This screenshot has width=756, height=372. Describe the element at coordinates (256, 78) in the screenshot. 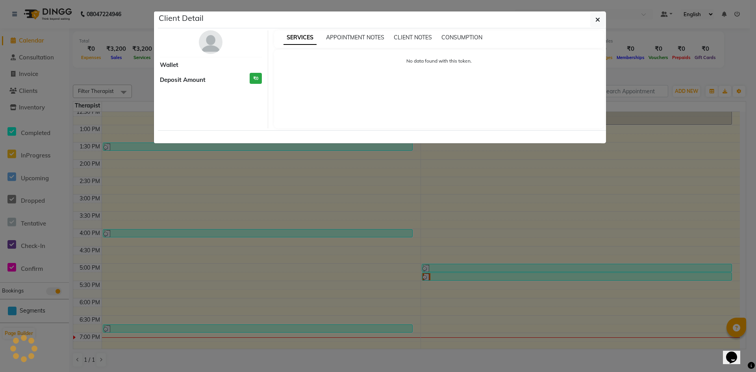

I see `h3: ₹0` at that location.